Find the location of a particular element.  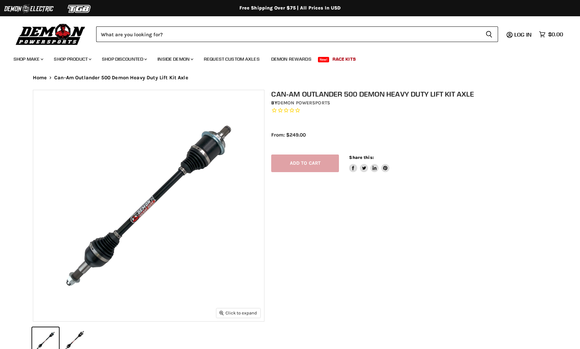

div: Free Shipping Over $75 | All Prices In USD is located at coordinates (290, 8).